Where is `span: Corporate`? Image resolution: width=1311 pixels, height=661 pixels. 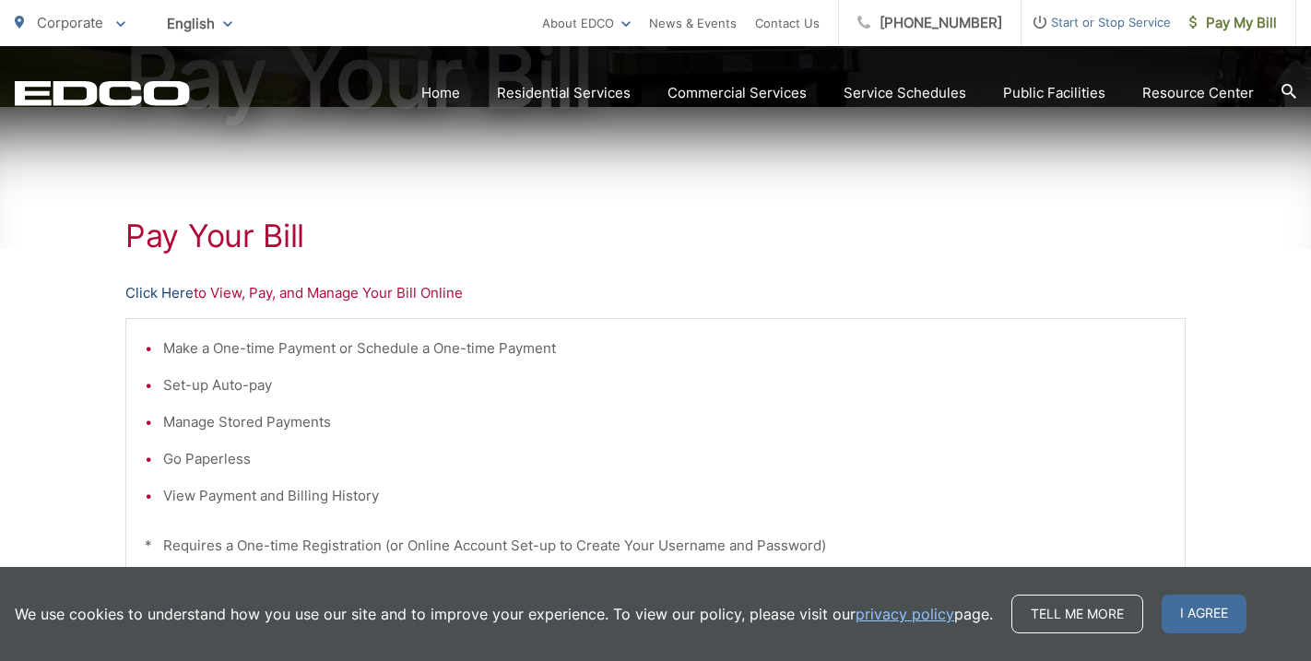 span: Corporate is located at coordinates (70, 22).